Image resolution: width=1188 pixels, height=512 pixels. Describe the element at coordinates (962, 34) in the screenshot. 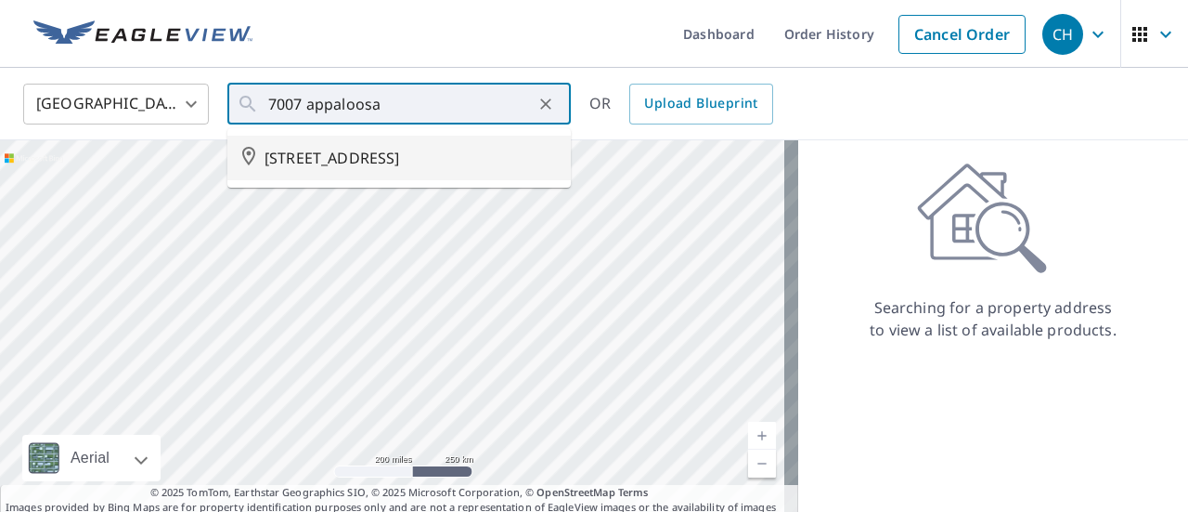

I see `a: Cancel Order` at that location.